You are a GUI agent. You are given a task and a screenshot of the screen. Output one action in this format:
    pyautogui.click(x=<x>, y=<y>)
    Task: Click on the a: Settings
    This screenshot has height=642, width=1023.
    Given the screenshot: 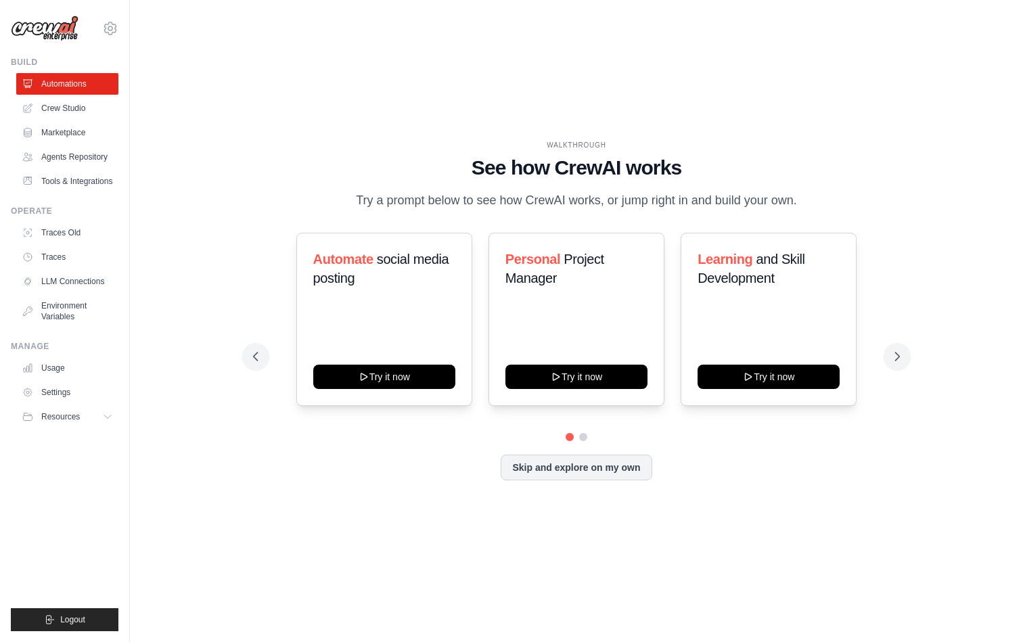 What is the action you would take?
    pyautogui.click(x=67, y=392)
    